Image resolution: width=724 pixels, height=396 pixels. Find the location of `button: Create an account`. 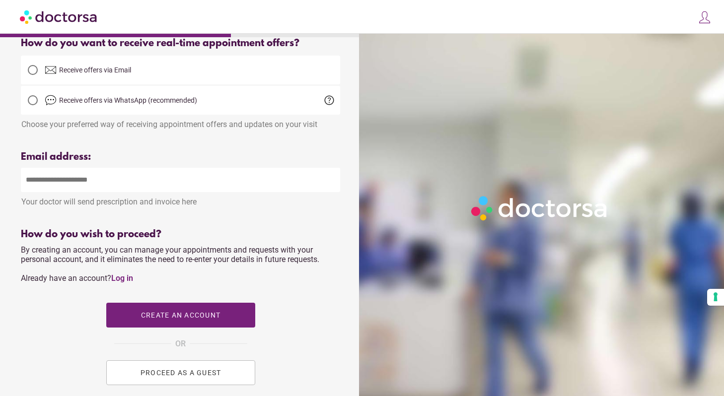

button: Create an account is located at coordinates (181, 315).